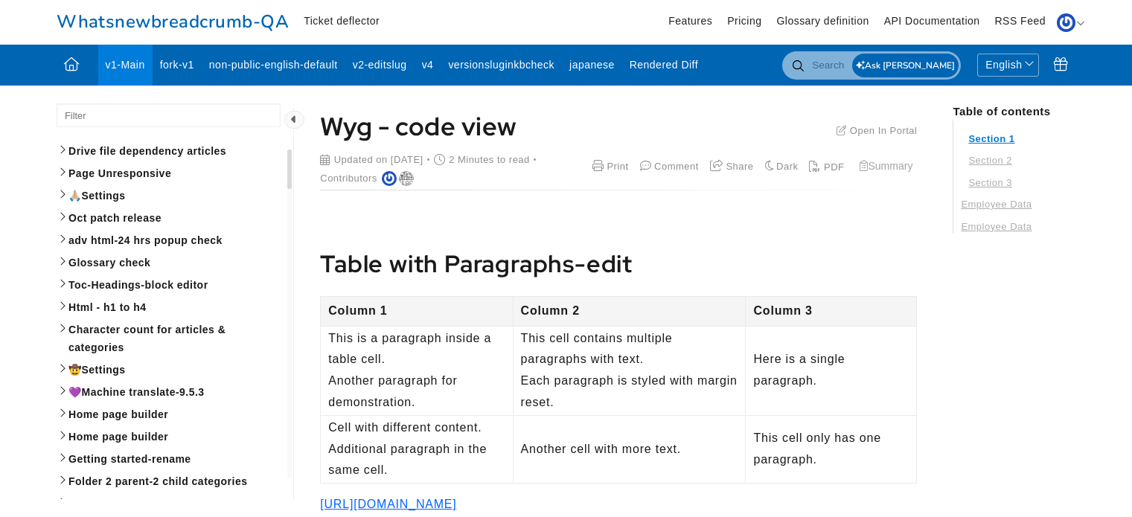 This screenshot has height=517, width=1132. Describe the element at coordinates (418, 126) in the screenshot. I see `h1: Wyg - code view` at that location.